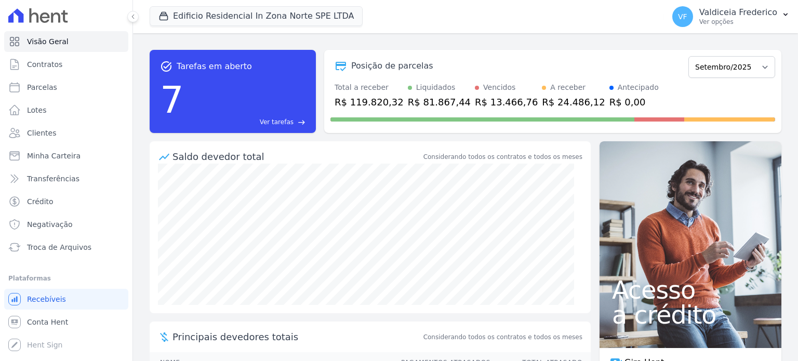 This screenshot has height=361, width=798. Describe the element at coordinates (503, 157) in the screenshot. I see `div: Considerando todos os contratos e todos os meses` at that location.